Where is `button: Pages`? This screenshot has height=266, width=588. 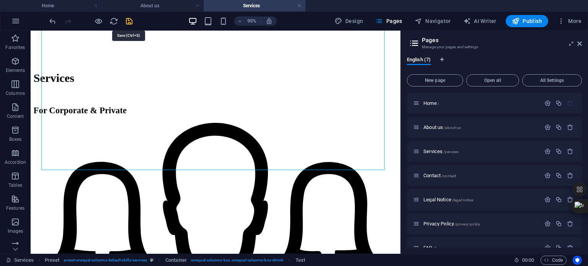 button: Pages is located at coordinates (389, 21).